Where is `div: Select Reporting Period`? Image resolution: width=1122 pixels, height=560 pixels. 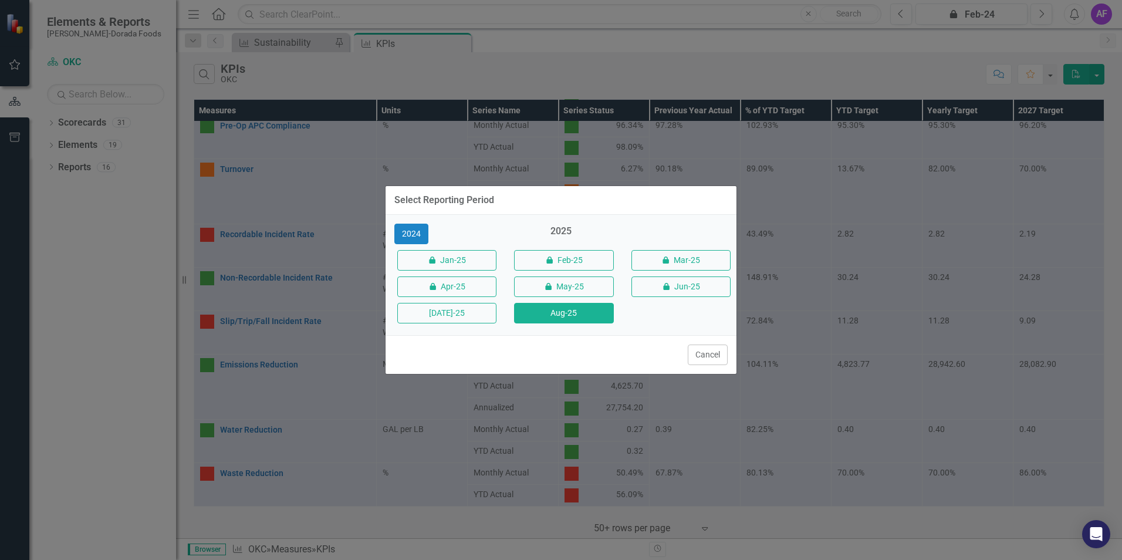
div: Select Reporting Period is located at coordinates (444, 200).